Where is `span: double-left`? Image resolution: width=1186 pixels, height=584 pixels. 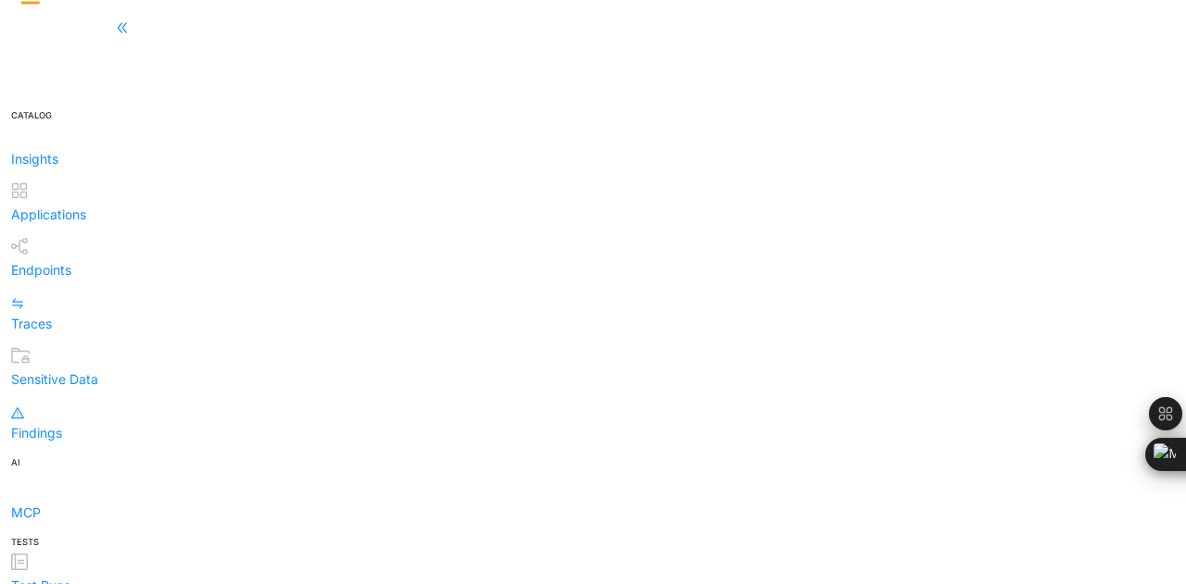
span: double-left is located at coordinates (122, 29).